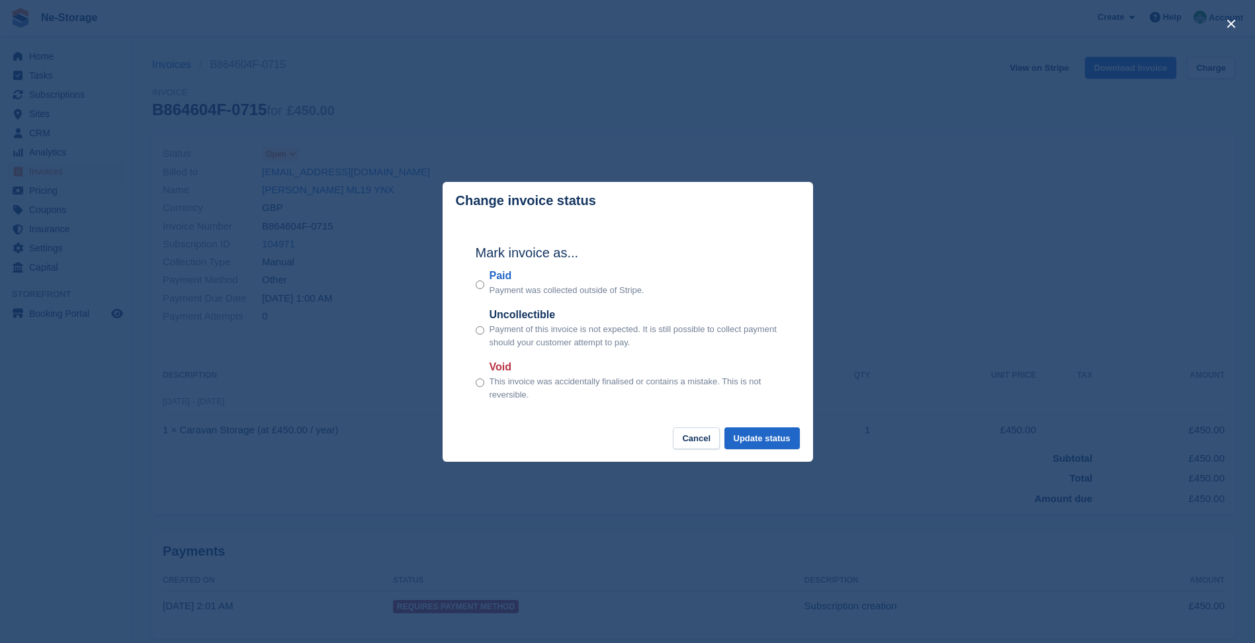 This screenshot has width=1255, height=643. What do you see at coordinates (634, 388) in the screenshot?
I see `p: This invoice was accidentally finalised or contains a mistake. This is not reversible.` at bounding box center [634, 388].